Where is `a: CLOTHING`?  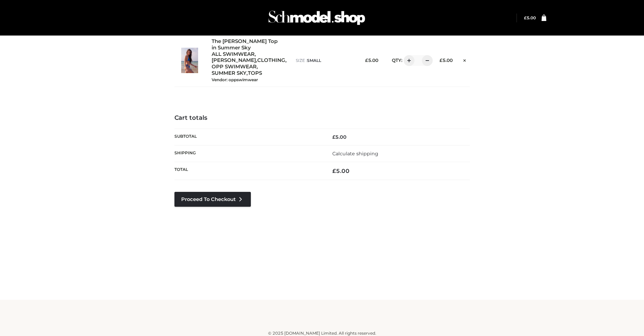 a: CLOTHING is located at coordinates (271, 60).